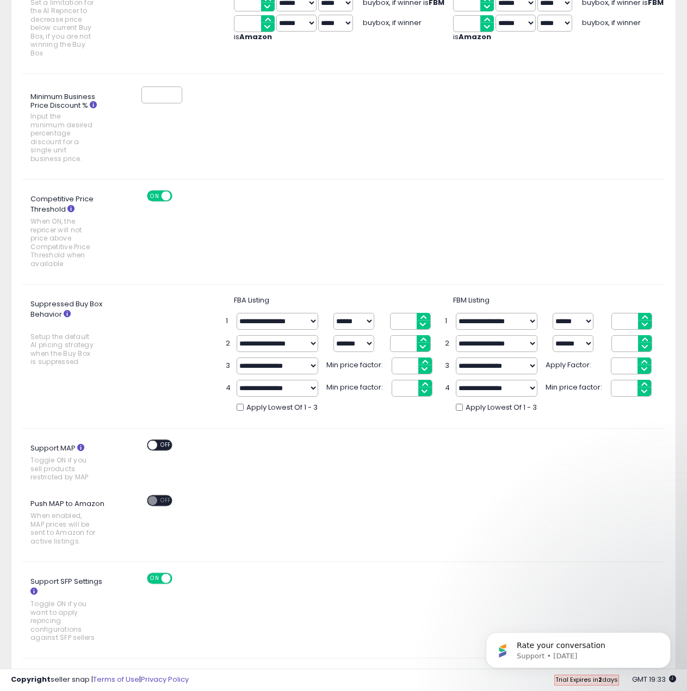  Describe the element at coordinates (69, 610) in the screenshot. I see `label: Support SFP Settings` at that location.